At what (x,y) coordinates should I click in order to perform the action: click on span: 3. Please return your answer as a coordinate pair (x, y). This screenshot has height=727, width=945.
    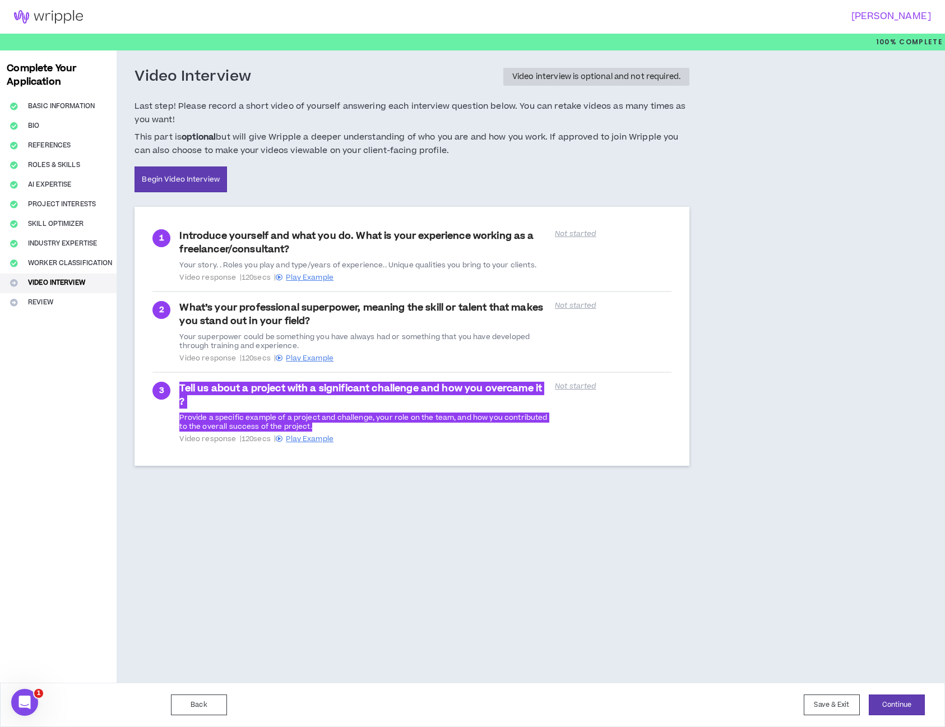
    Looking at the image, I should click on (161, 391).